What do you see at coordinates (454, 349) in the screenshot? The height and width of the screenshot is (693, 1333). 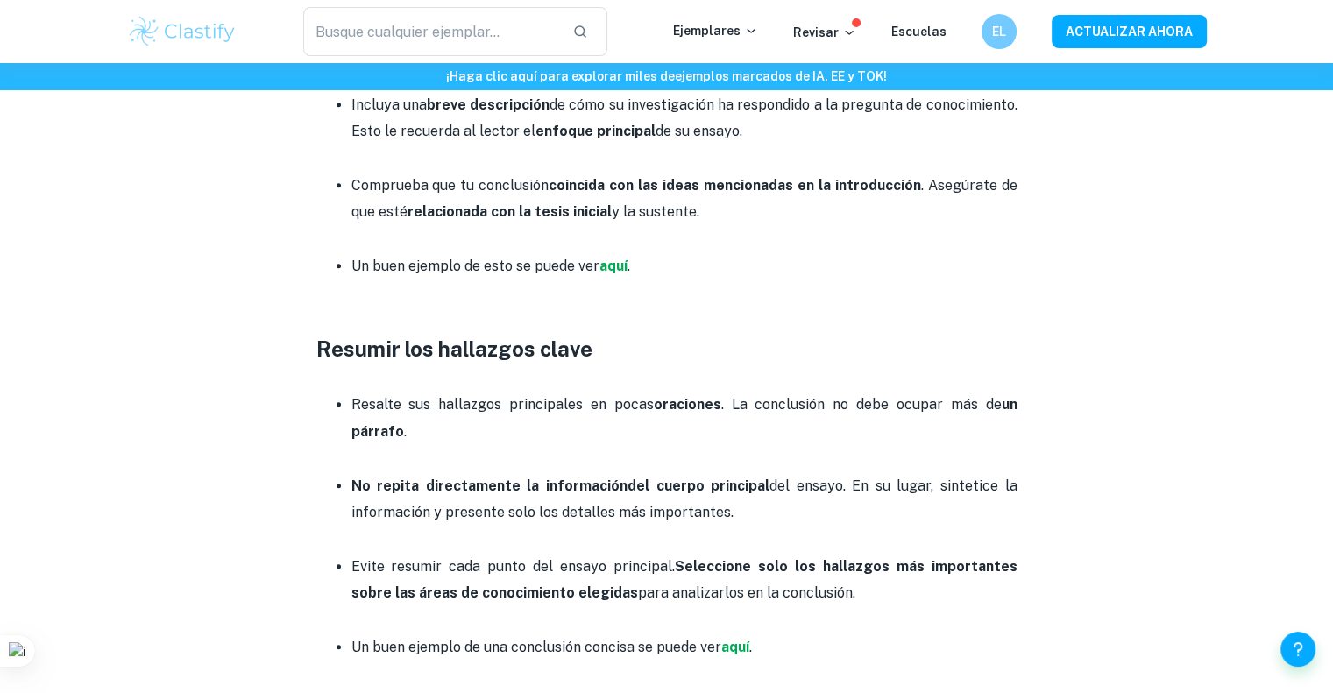 I see `font: Resumir los hallazgos clave` at bounding box center [454, 349].